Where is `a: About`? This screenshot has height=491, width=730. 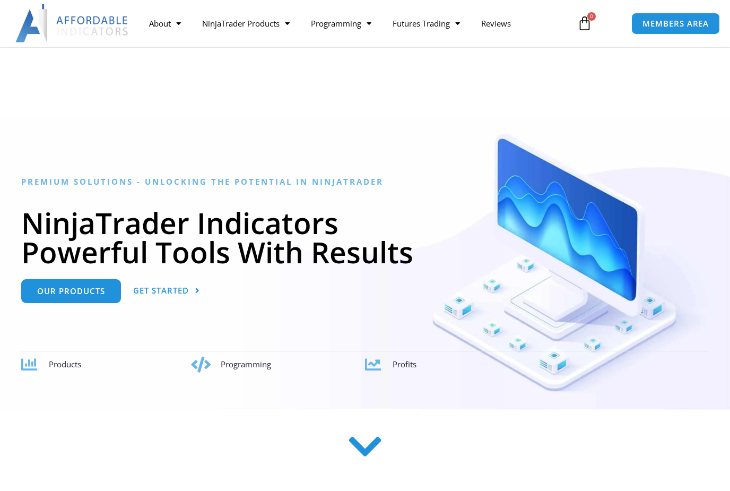
a: About is located at coordinates (165, 23).